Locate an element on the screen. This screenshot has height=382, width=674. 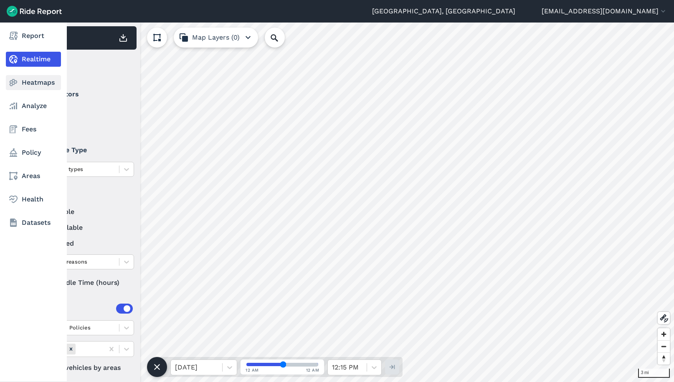
div: Idle Time (hours) is located at coordinates (84, 283).